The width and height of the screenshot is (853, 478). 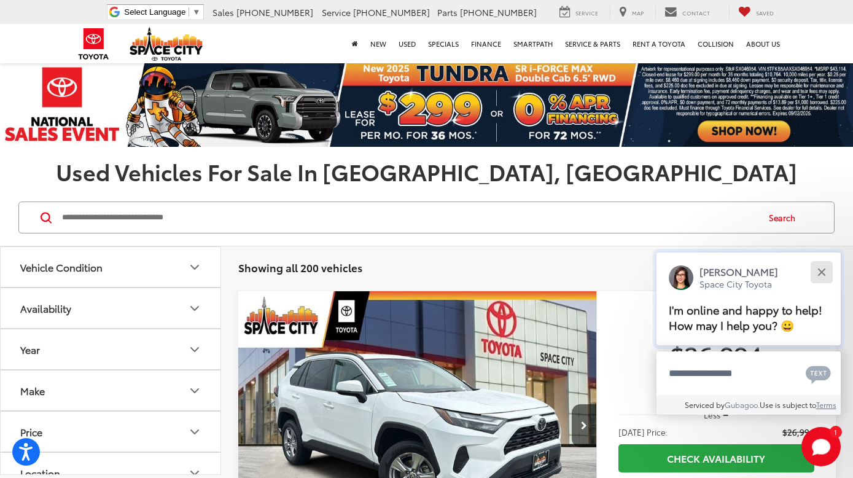 What do you see at coordinates (533, 44) in the screenshot?
I see `a: SmartPath` at bounding box center [533, 44].